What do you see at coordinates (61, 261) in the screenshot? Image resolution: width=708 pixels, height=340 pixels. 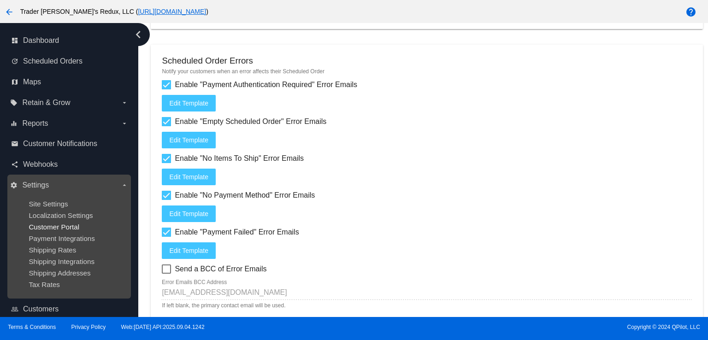 I see `span: Shipping Integrations` at bounding box center [61, 261].